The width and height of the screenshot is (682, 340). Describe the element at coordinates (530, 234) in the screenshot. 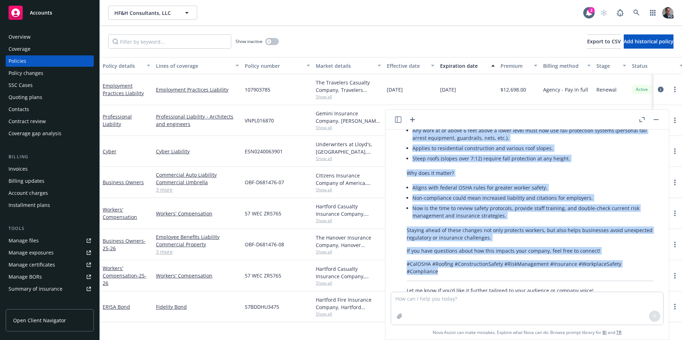

I see `p: Staying ahead of these changes not only protects workers, but also helps businesses avoid unexpec...` at that location.